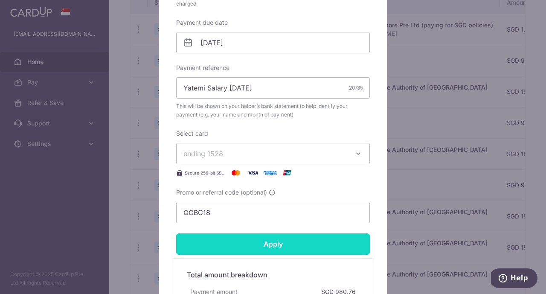 The width and height of the screenshot is (546, 294). What do you see at coordinates (273, 154) in the screenshot?
I see `button: ending 1528` at bounding box center [273, 154].